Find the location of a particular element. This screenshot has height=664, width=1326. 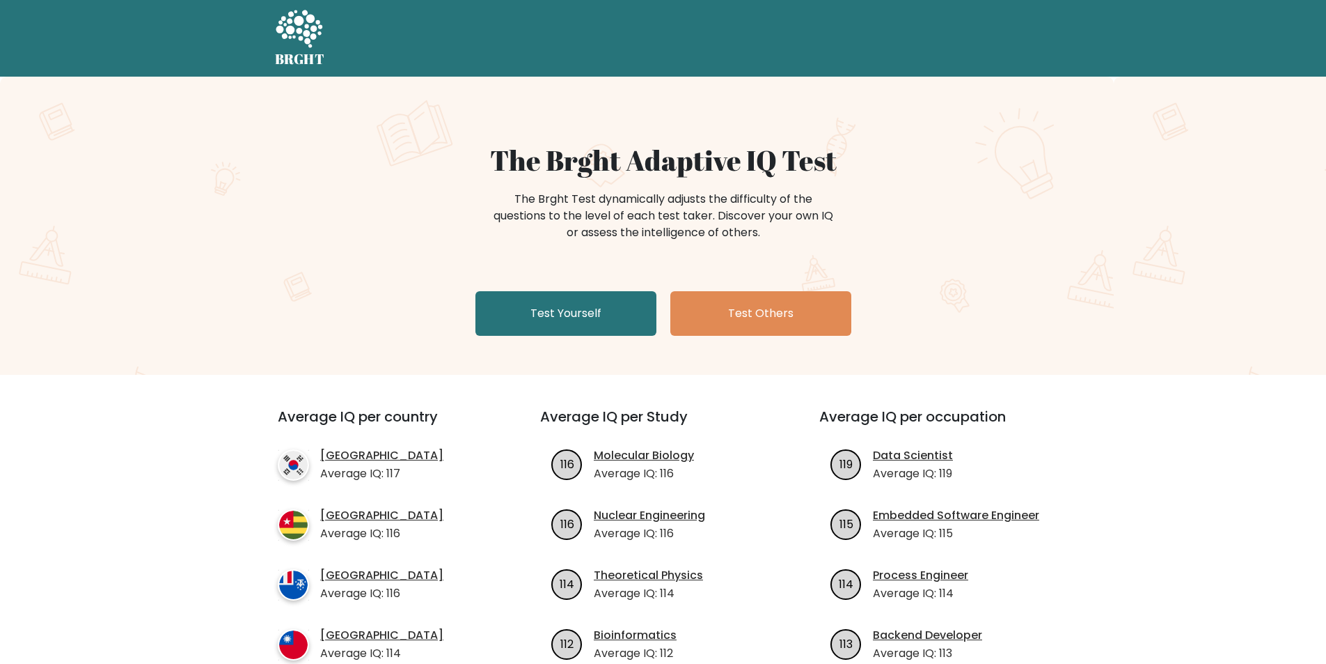

a: Data Scientist is located at coordinates (913, 455).